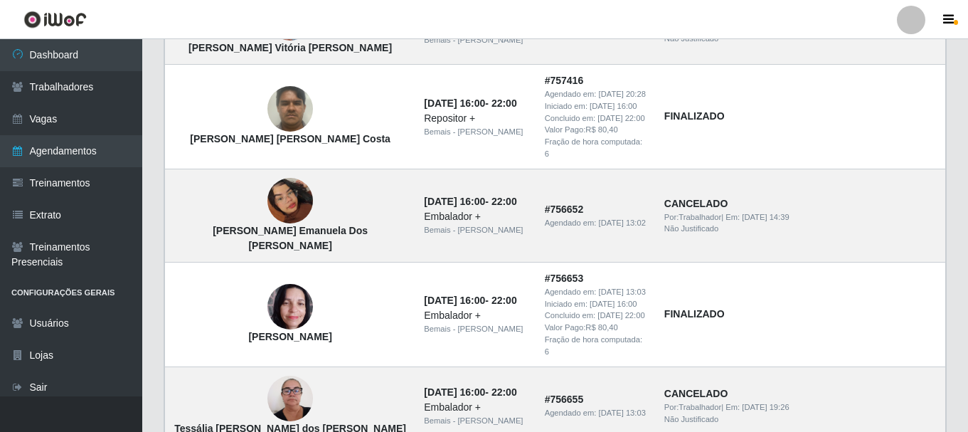 This screenshot has width=968, height=432. What do you see at coordinates (564, 80) in the screenshot?
I see `strong: # 757416` at bounding box center [564, 80].